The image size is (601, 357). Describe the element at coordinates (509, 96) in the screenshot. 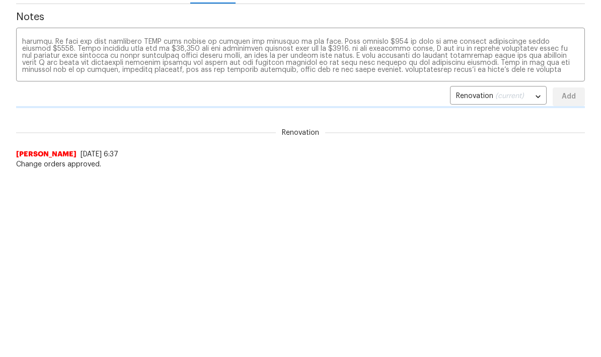

I see `span: (current)` at that location.